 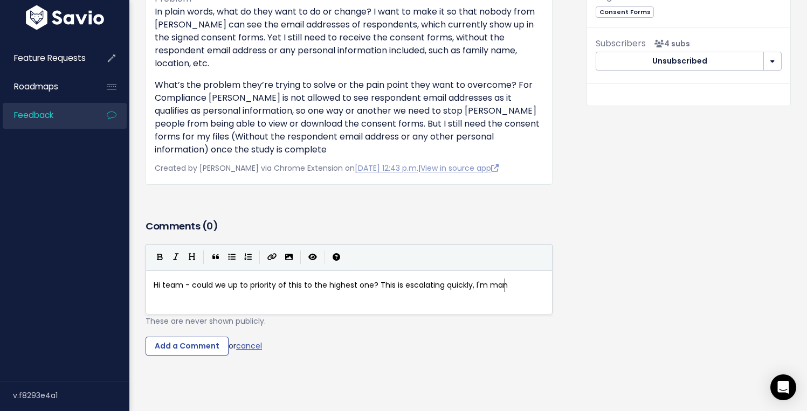 I want to click on button: Markdown Guide, so click(x=336, y=258).